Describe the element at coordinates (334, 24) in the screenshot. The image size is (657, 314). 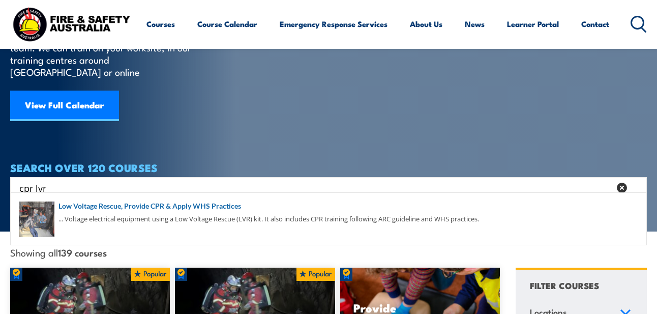
I see `a: Emergency Response Services` at that location.